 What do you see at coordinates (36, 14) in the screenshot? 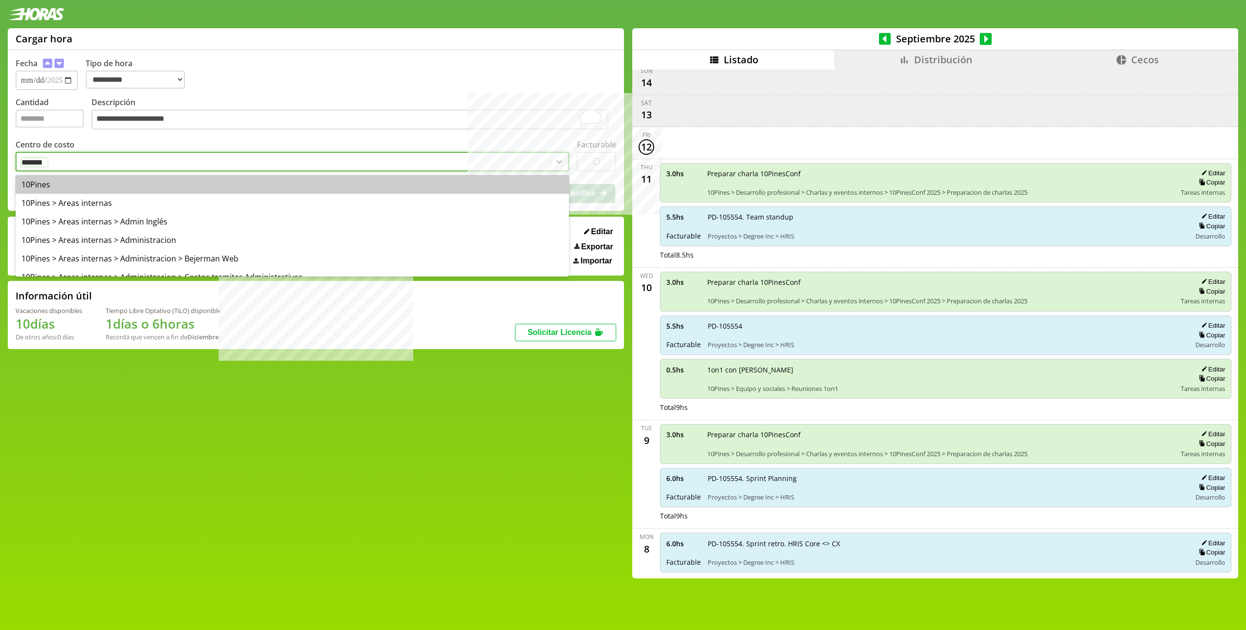
I see `img: logotipo` at bounding box center [36, 14].